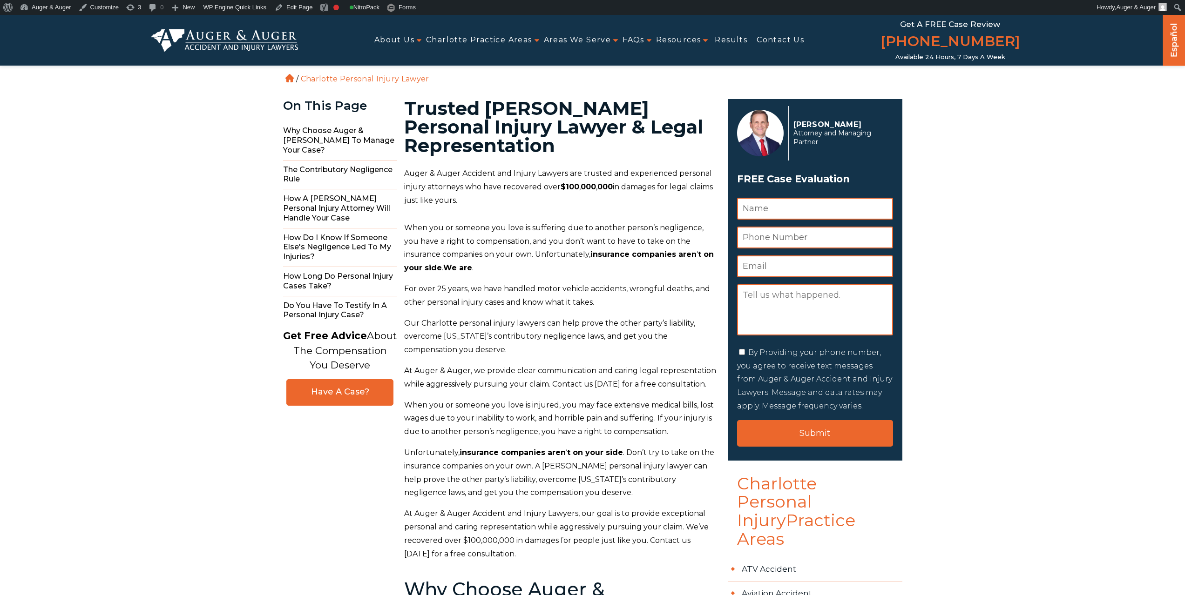 This screenshot has width=1185, height=595. What do you see at coordinates (340, 175) in the screenshot?
I see `span: The Contributory Negligence Rule` at bounding box center [340, 175].